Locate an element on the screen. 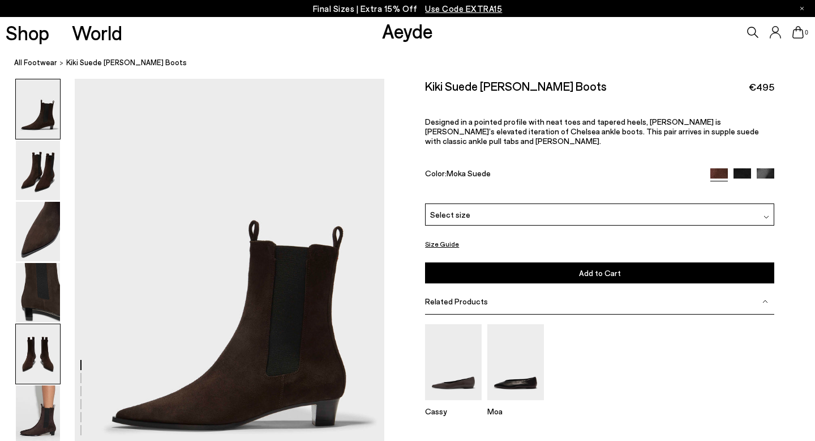  img: Kiki Suede Chelsea Boots - Image 3 is located at coordinates (38, 231).